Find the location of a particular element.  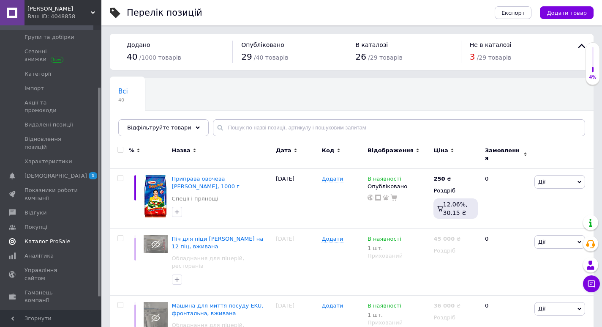

span: Відновлення позицій is located at coordinates (51, 143).